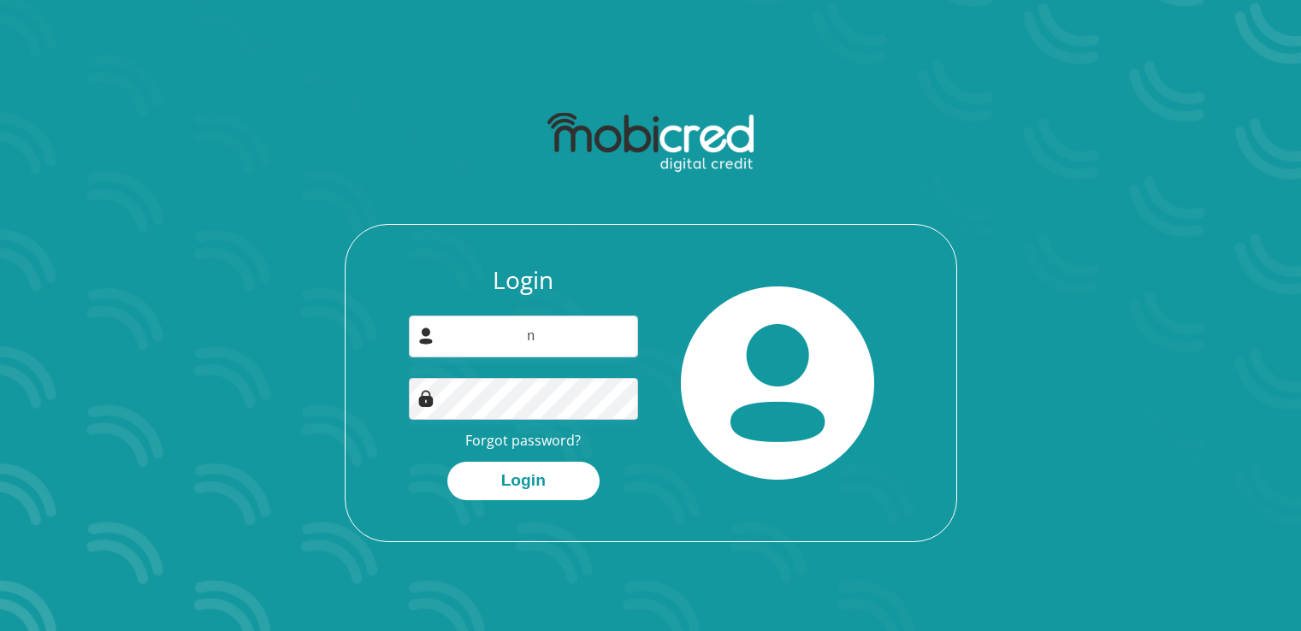 This screenshot has width=1301, height=631. What do you see at coordinates (523, 280) in the screenshot?
I see `h3: Login` at bounding box center [523, 280].